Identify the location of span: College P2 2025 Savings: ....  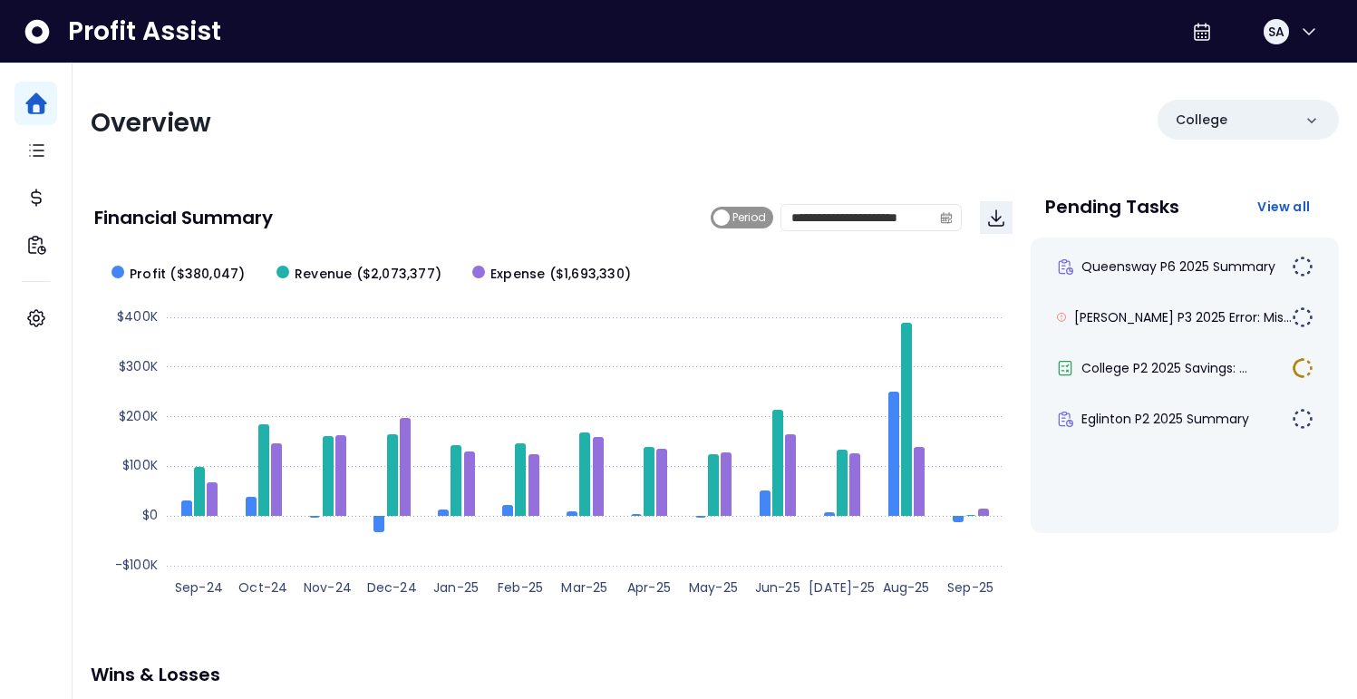
(1164, 368).